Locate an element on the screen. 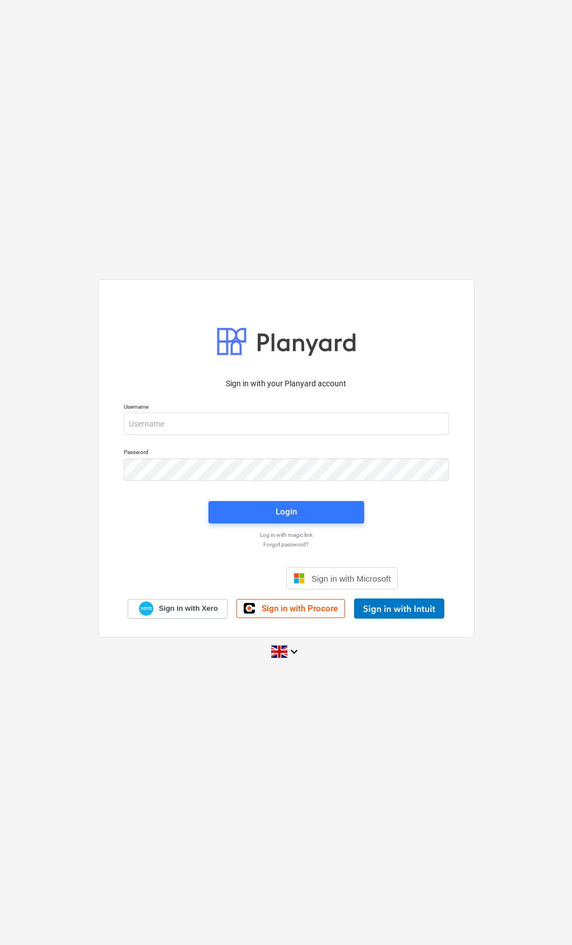 The width and height of the screenshot is (572, 945). input: Username is located at coordinates (286, 424).